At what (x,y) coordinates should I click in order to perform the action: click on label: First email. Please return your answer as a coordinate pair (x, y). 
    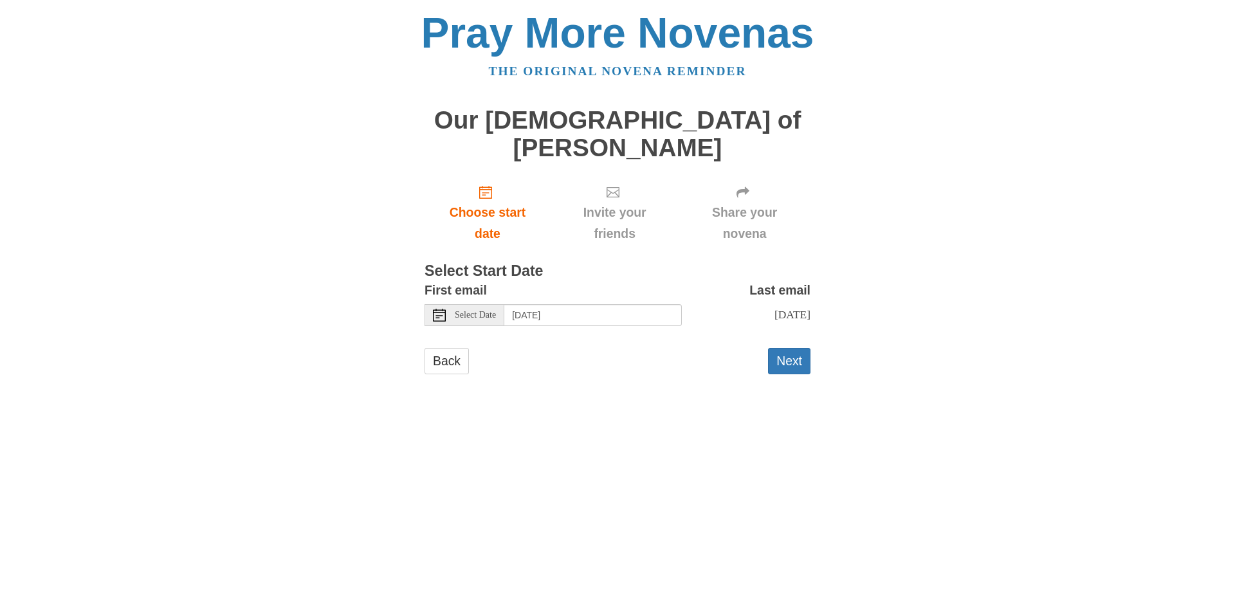
    Looking at the image, I should click on (455, 290).